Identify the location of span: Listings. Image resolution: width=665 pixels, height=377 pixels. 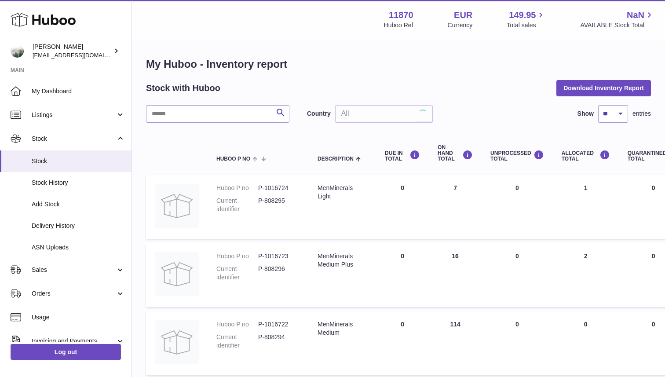
(73, 115).